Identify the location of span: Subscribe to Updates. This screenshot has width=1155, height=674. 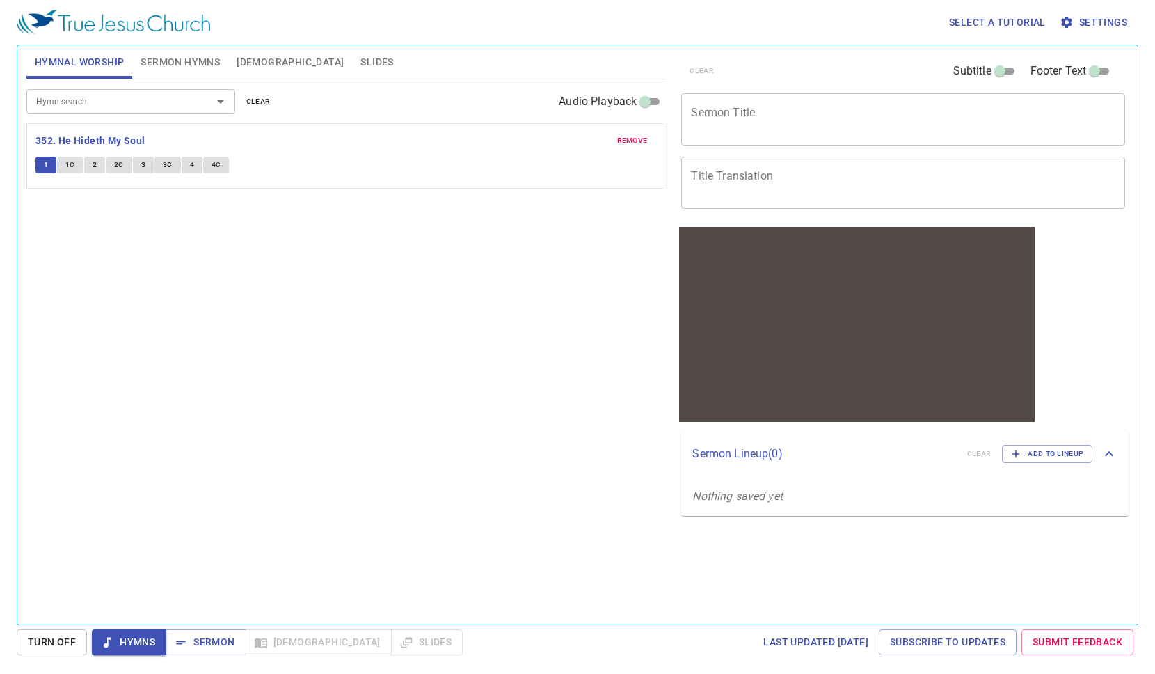
(948, 642).